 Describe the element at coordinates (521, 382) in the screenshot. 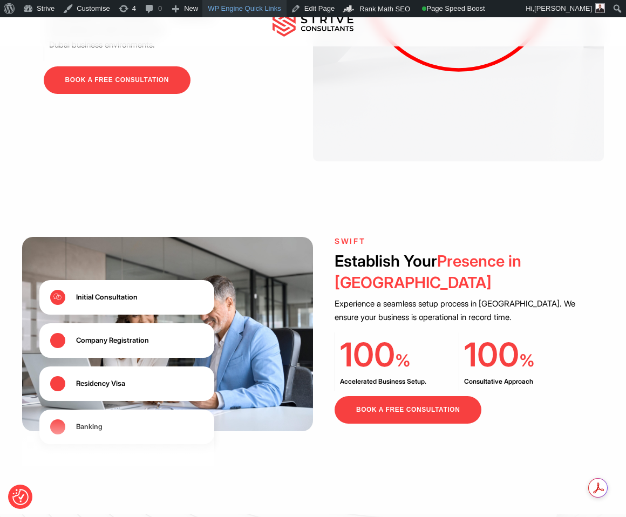

I see `h3: Consultative Approach` at that location.